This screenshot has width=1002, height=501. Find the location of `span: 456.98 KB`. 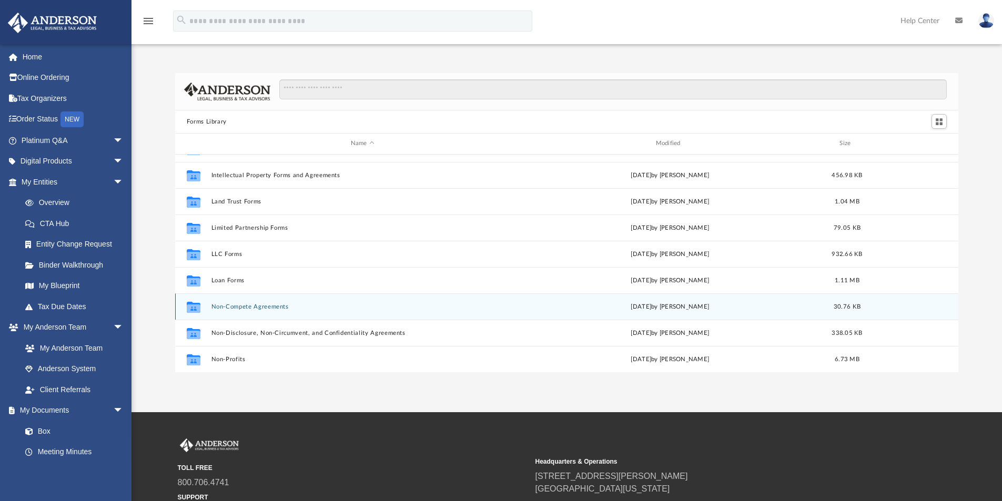

span: 456.98 KB is located at coordinates (847, 175).